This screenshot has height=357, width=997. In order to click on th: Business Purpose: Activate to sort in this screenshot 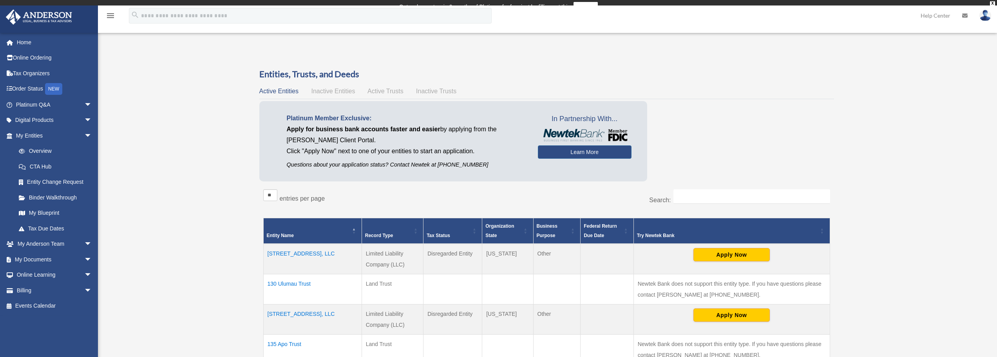, I will do `click(556, 231)`.